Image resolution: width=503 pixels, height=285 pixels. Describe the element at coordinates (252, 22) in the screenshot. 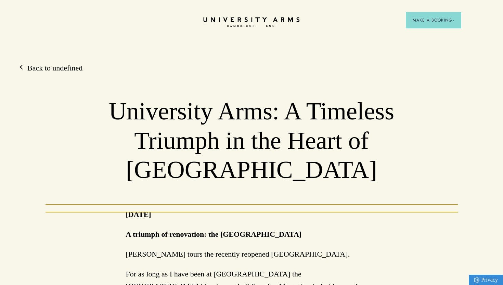

I see `a: Home` at that location.